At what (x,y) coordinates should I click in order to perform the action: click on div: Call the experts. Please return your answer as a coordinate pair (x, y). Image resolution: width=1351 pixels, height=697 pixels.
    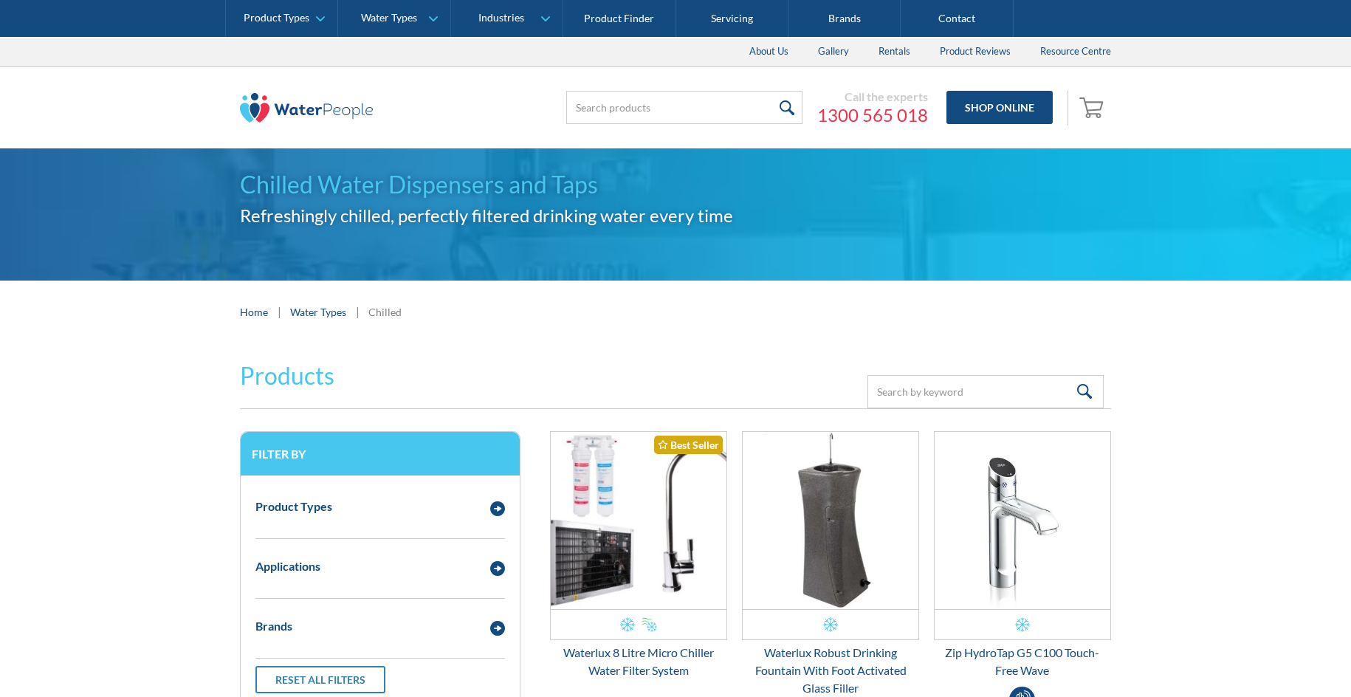
    Looking at the image, I should click on (873, 97).